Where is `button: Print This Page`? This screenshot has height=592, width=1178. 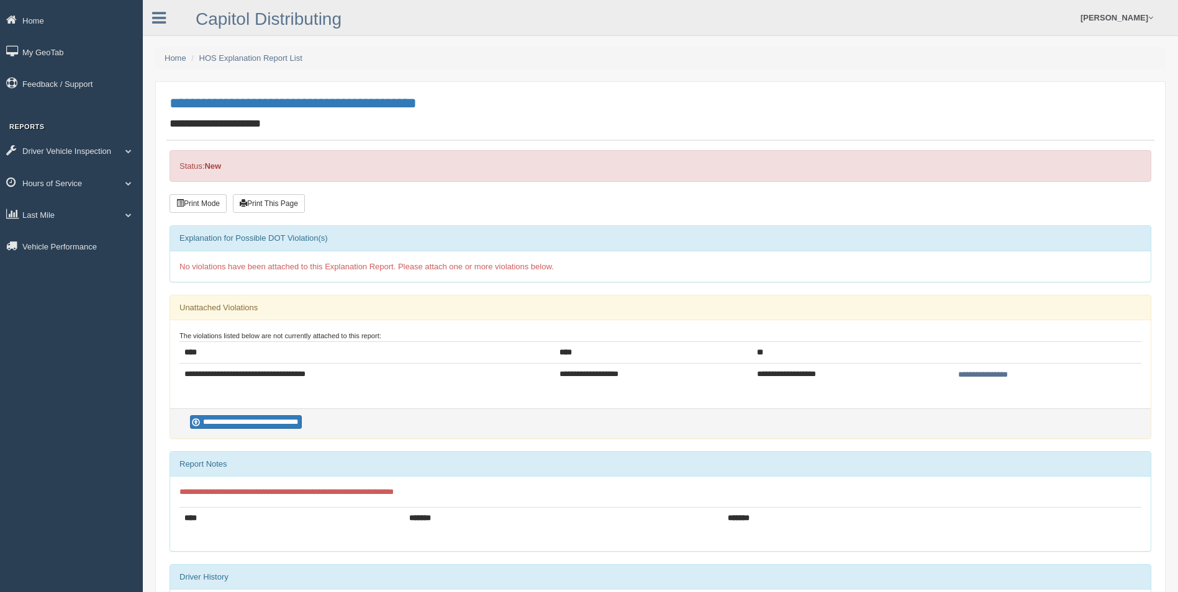 button: Print This Page is located at coordinates (269, 204).